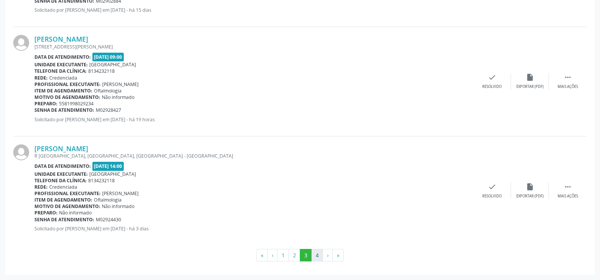  I want to click on button: Go to page 2, so click(294, 255).